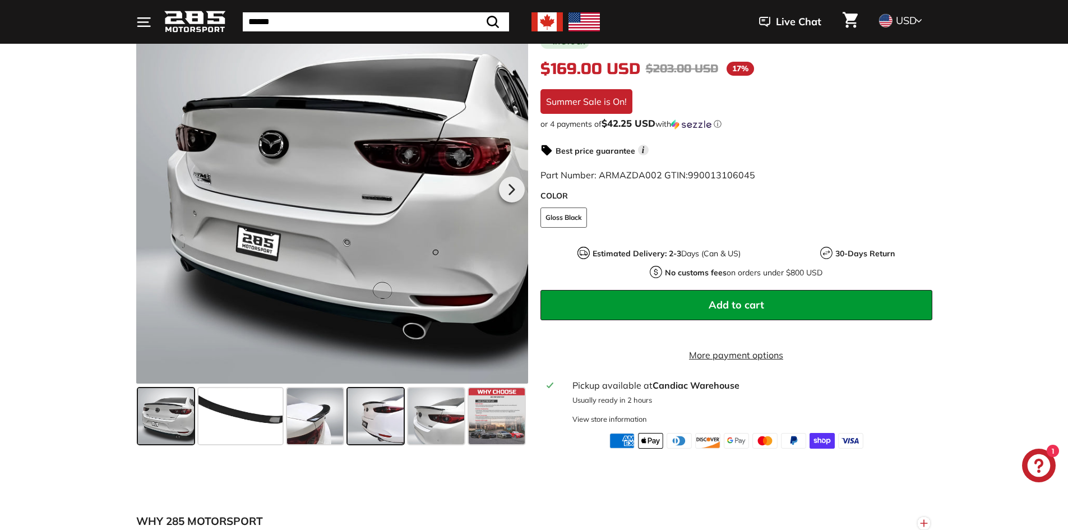  What do you see at coordinates (695, 385) in the screenshot?
I see `strong: Candiac Warehouse` at bounding box center [695, 385].